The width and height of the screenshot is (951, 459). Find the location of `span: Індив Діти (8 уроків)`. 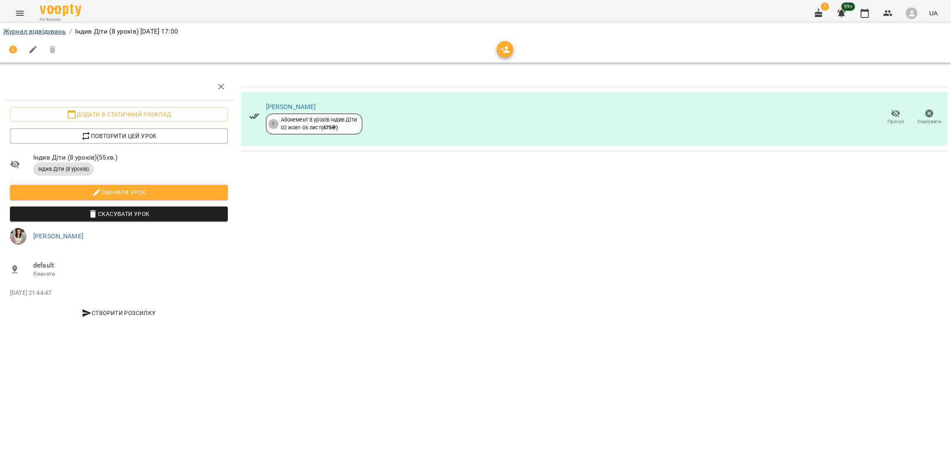

span: Індив Діти (8 уроків) is located at coordinates (63, 169).